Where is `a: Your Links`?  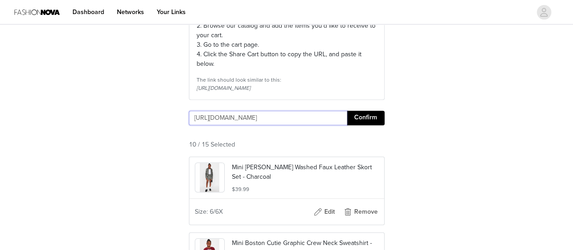
a: Your Links is located at coordinates (171, 12).